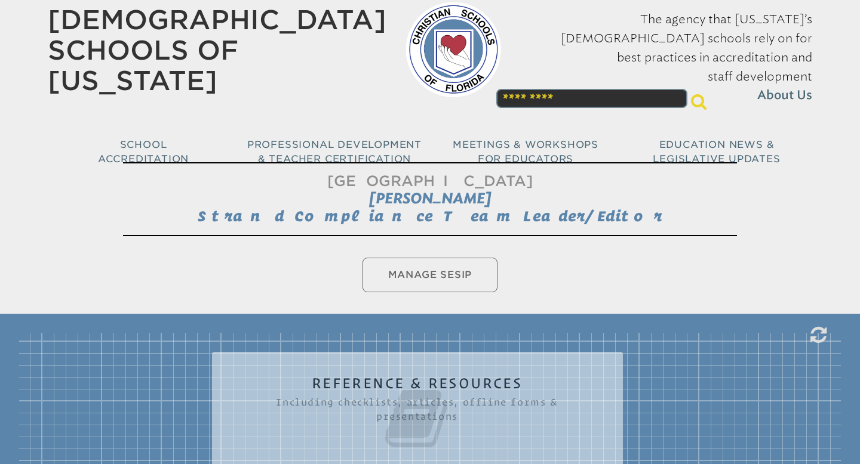 This screenshot has height=464, width=860. What do you see at coordinates (334, 152) in the screenshot?
I see `span: Professional Development & Teacher Certification` at bounding box center [334, 152].